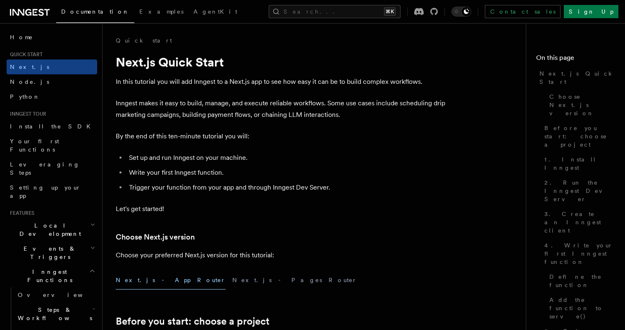 This screenshot has height=330, width=625. Describe the element at coordinates (52, 145) in the screenshot. I see `a: Your first Functions` at that location.